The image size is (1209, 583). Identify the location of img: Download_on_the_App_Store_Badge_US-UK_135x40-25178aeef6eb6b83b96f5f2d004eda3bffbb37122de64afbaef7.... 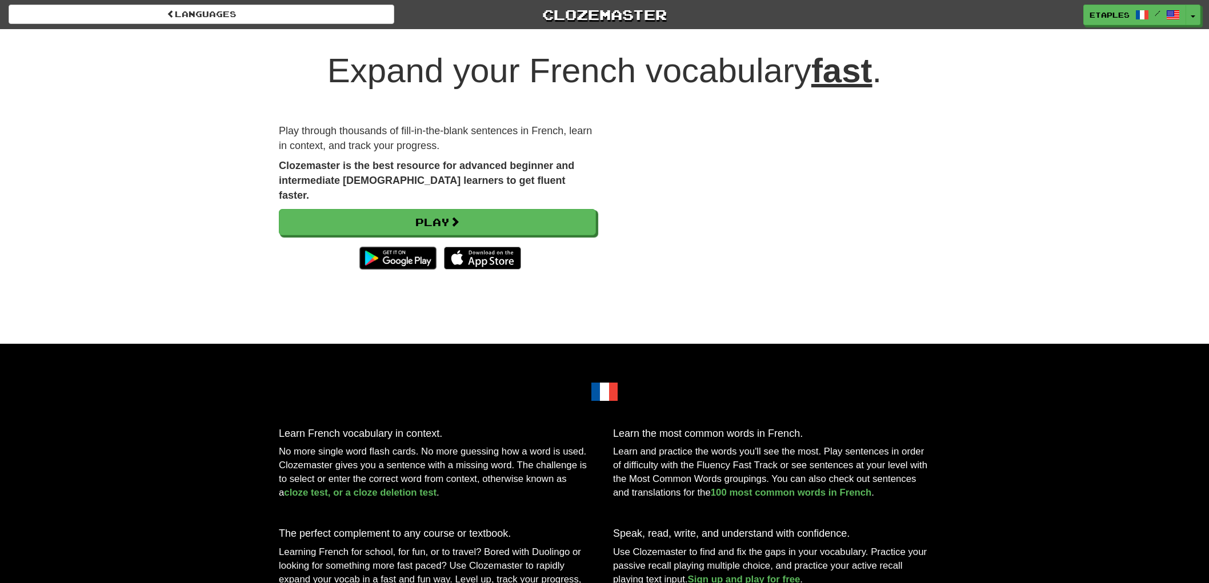
(482, 258).